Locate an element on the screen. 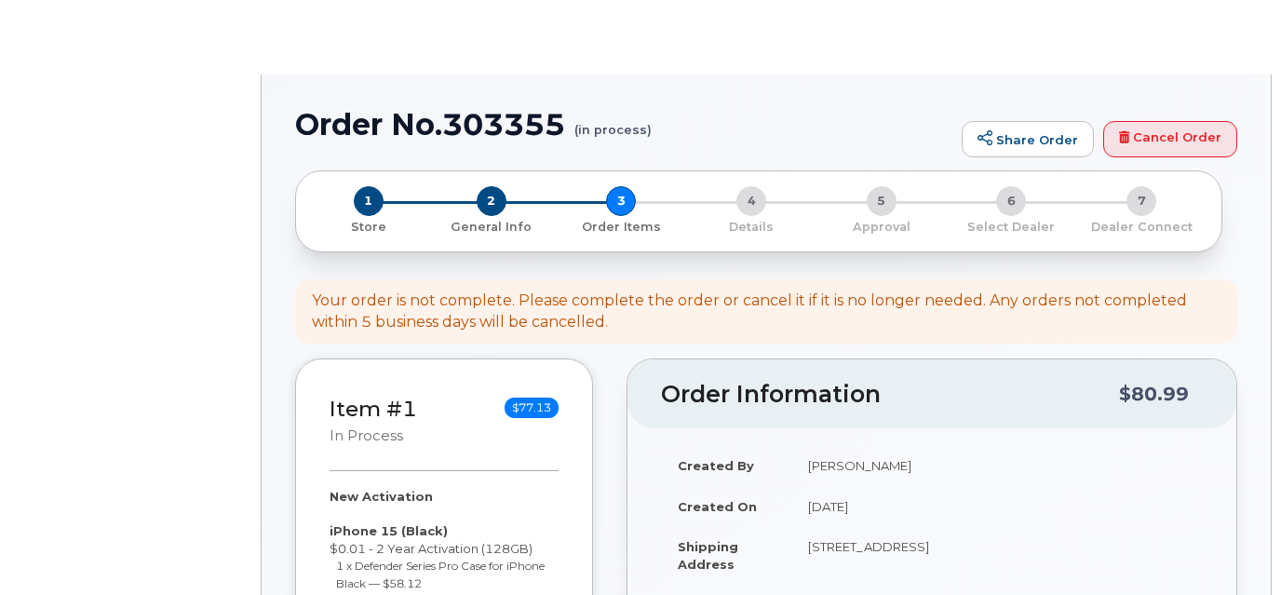 The height and width of the screenshot is (595, 1281). div: Your order is not complete. Please complete the order or cancel it if it is no longer needed. Any... is located at coordinates (766, 312).